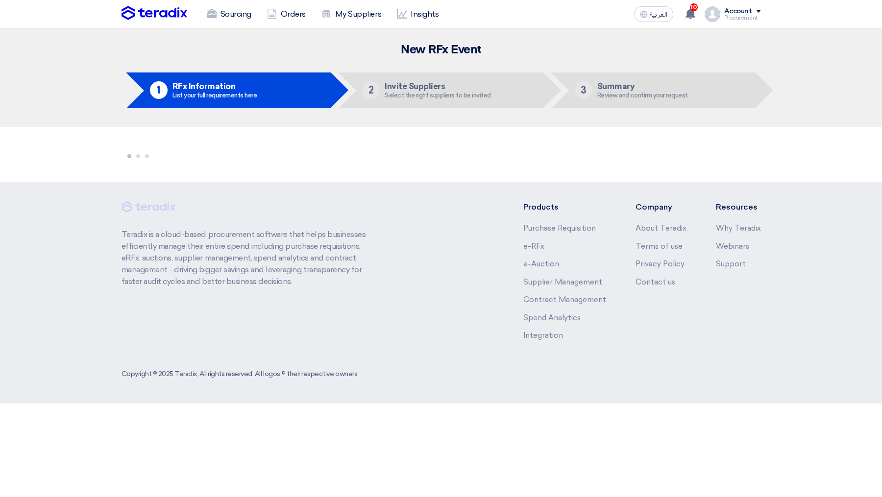  I want to click on h2: New RFx Event, so click(441, 50).